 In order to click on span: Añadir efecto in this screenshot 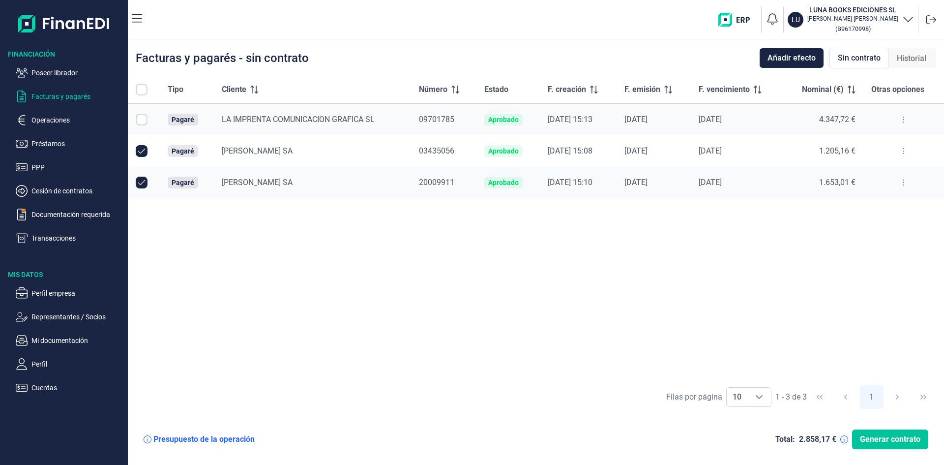, I will do `click(791, 58)`.